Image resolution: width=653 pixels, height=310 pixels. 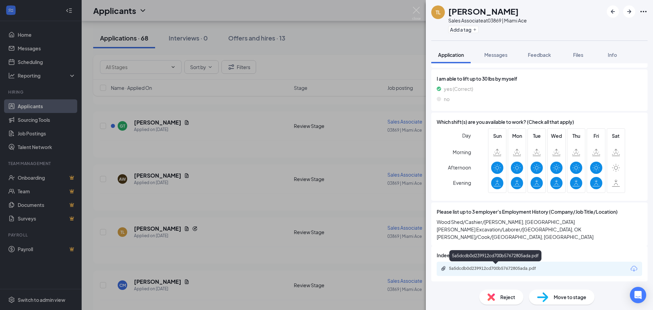 What do you see at coordinates (464, 29) in the screenshot?
I see `button: PlusAdd a tag` at bounding box center [464, 29].